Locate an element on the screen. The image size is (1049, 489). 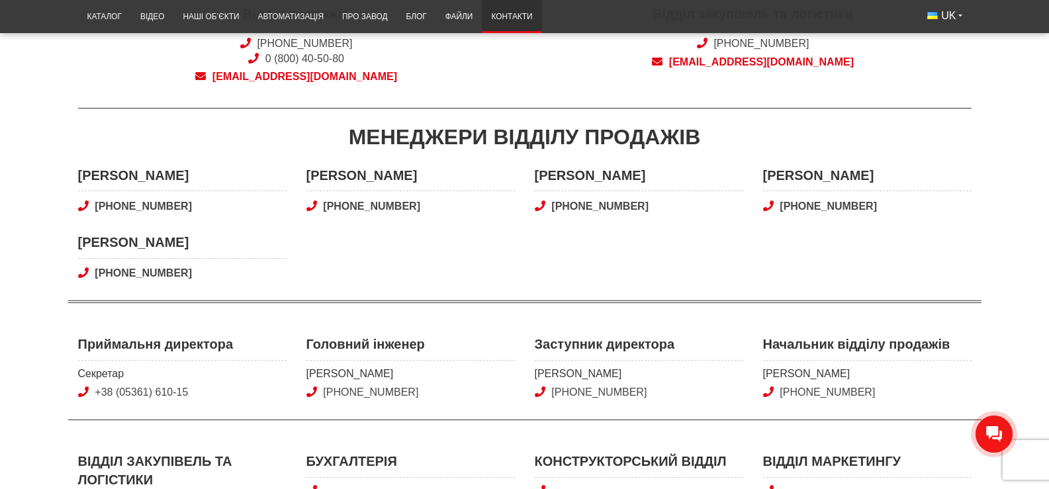
button: UK is located at coordinates (945, 16).